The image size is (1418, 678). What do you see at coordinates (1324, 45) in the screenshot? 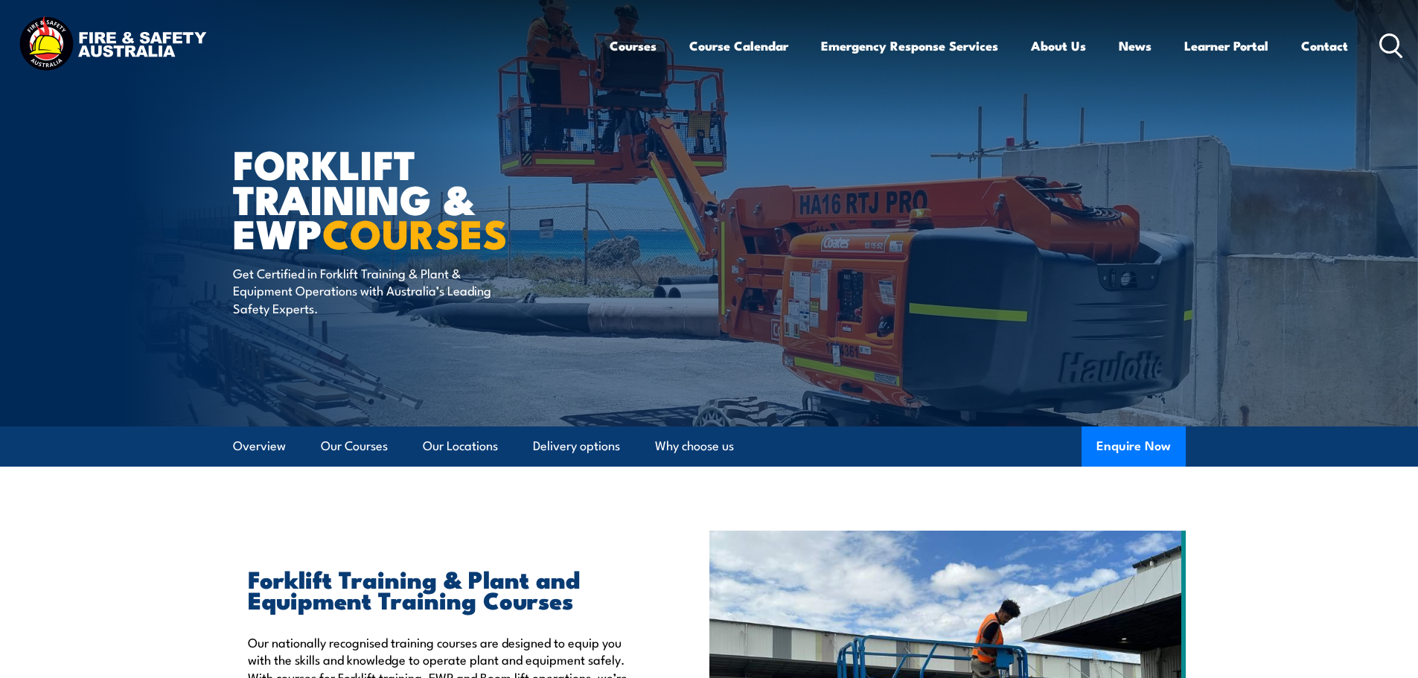
I see `a: Contact` at bounding box center [1324, 45].